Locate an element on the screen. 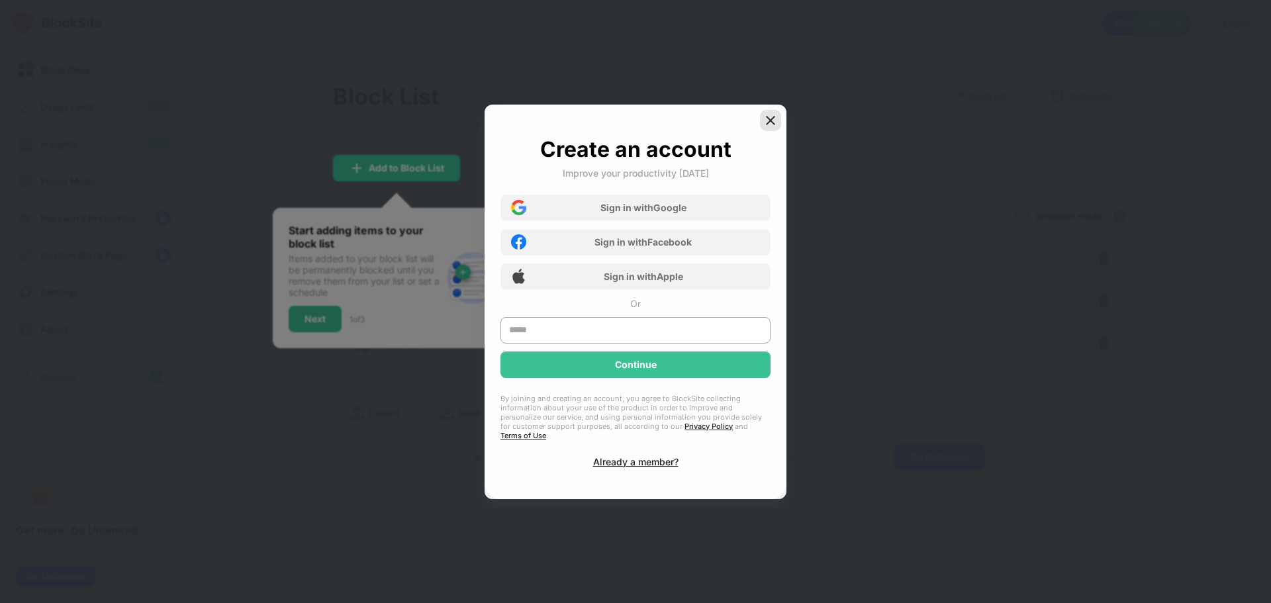 Image resolution: width=1271 pixels, height=603 pixels. img: facebook-icon.png is located at coordinates (518, 242).